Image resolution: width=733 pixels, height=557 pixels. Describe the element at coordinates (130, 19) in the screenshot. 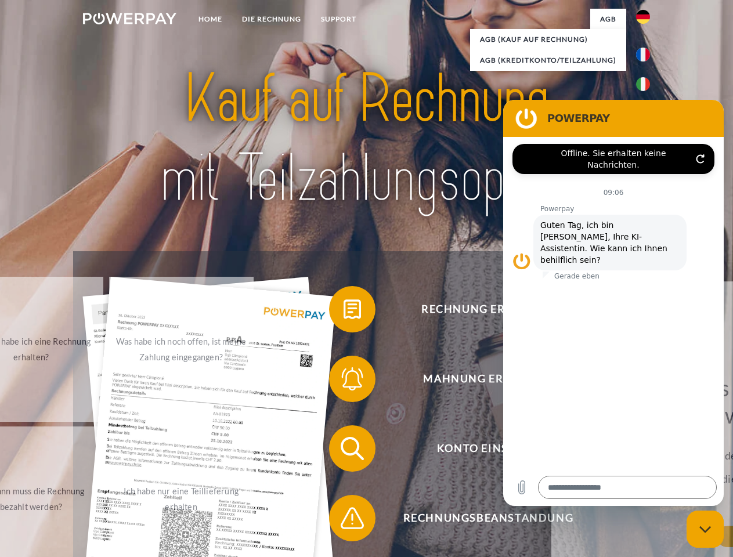

I see `img: logo-powerpay-white.svg` at that location.